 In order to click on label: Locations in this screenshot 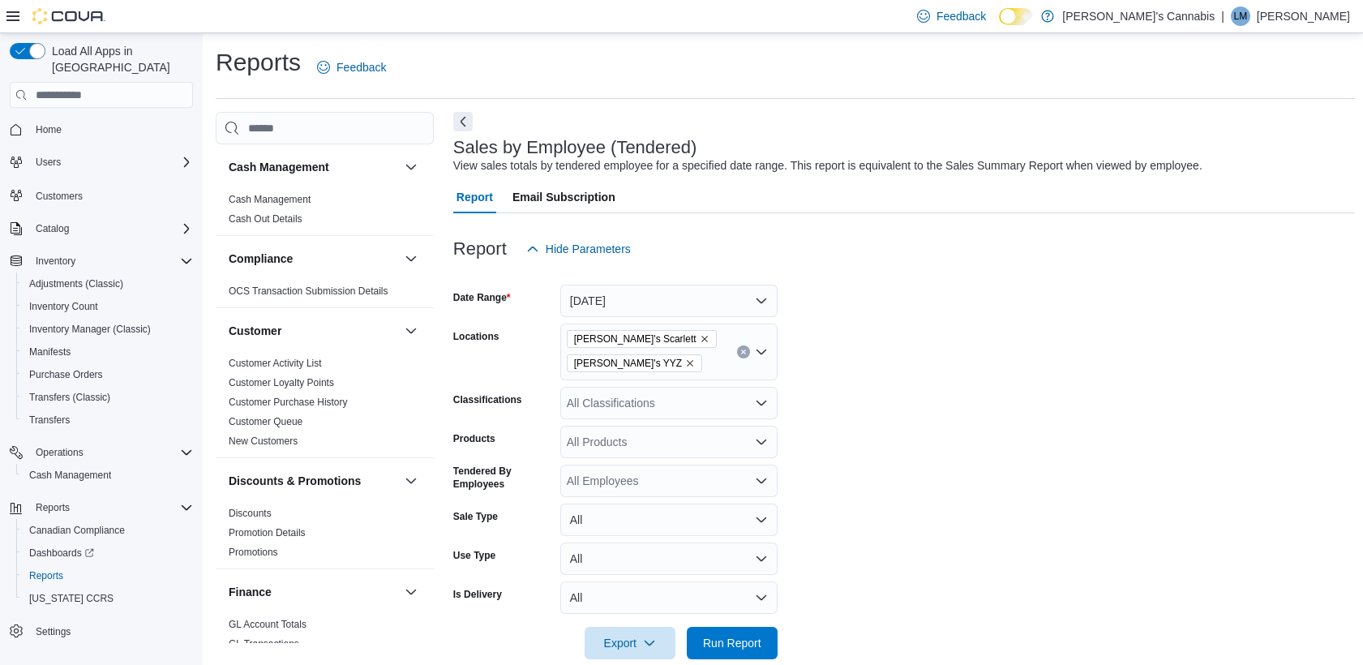, I will do `click(476, 336)`.